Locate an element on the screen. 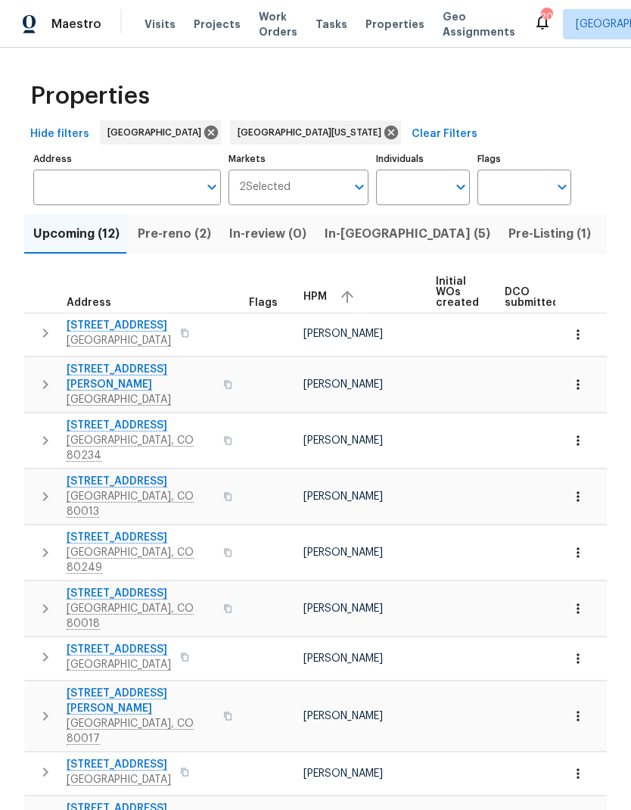 The height and width of the screenshot is (810, 631). span: Visits is located at coordinates (160, 24).